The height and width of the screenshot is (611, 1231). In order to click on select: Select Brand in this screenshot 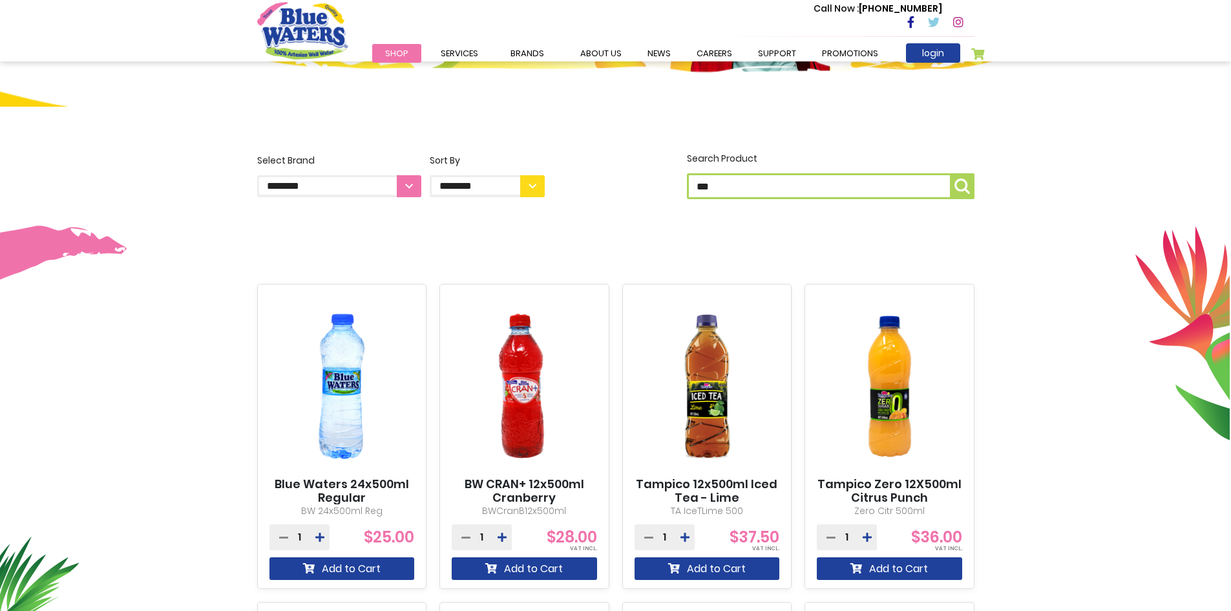, I will do `click(339, 186)`.